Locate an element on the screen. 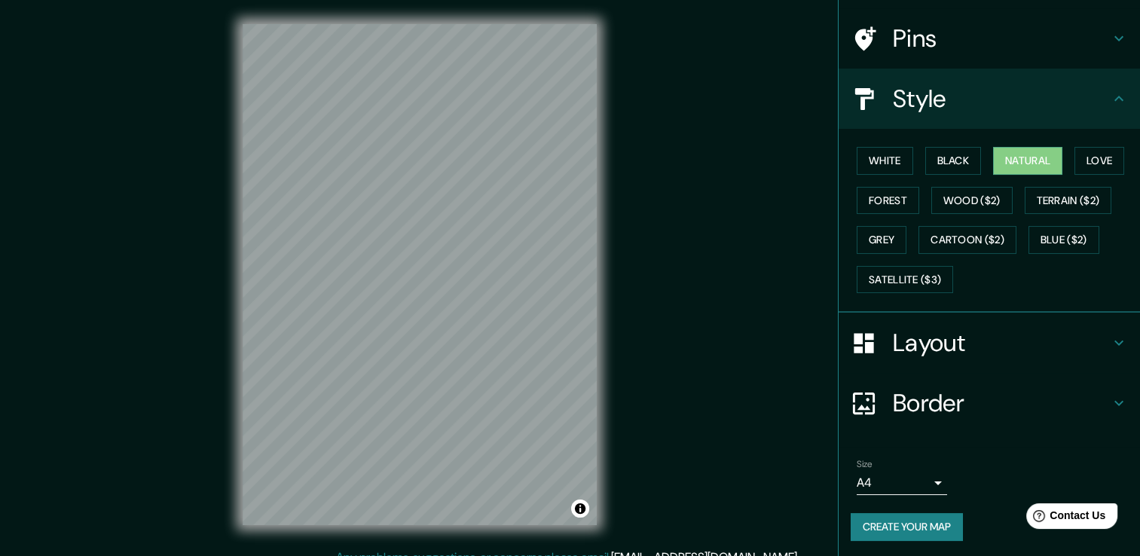 Image resolution: width=1140 pixels, height=556 pixels. button: Natural is located at coordinates (1028, 161).